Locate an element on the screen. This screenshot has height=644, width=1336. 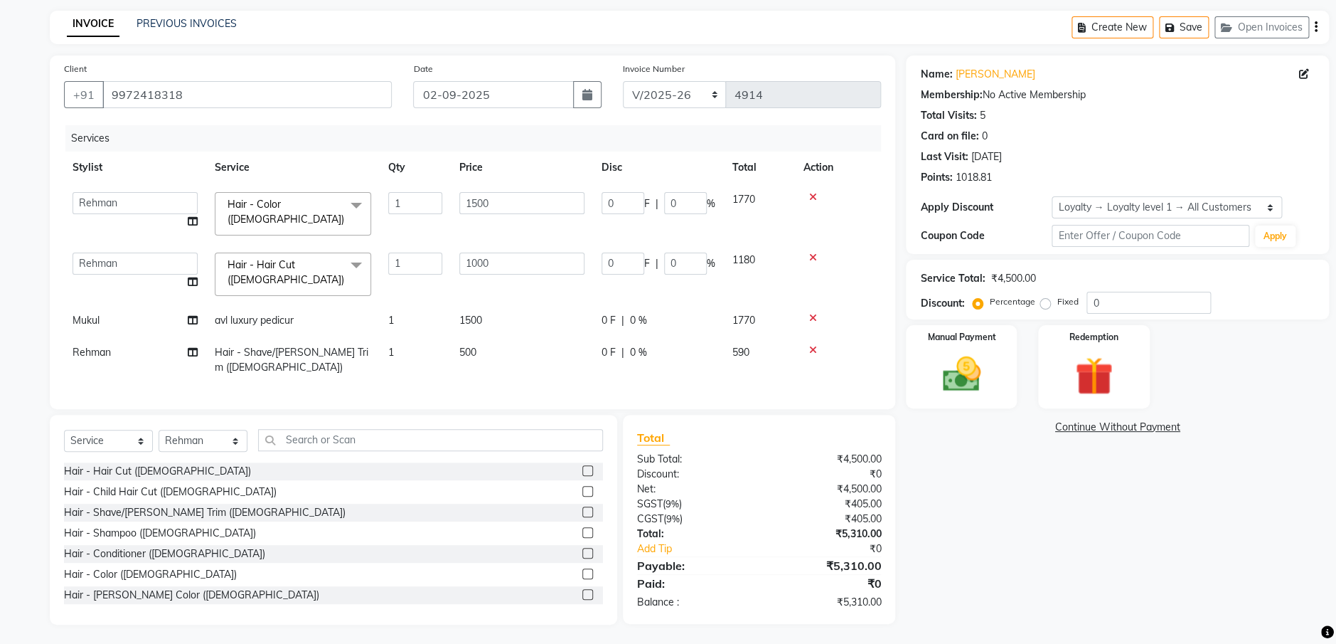
th: Action is located at coordinates (838, 167).